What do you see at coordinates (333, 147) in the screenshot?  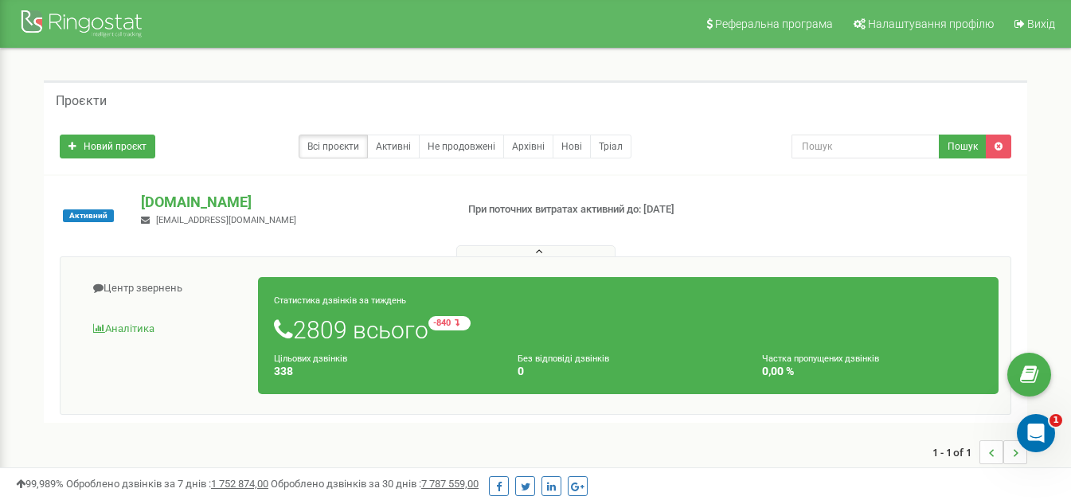 I see `a: Всі проєкти` at bounding box center [333, 147].